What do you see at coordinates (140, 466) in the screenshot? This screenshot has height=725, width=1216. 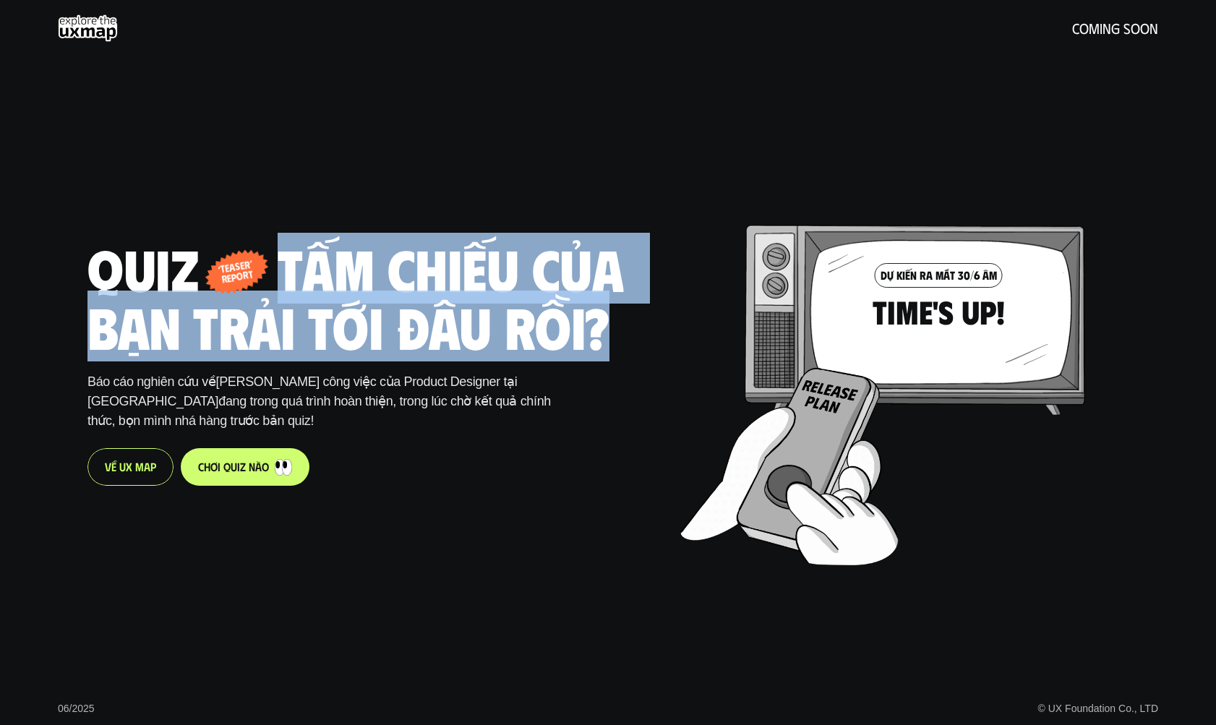 I see `span: M` at bounding box center [140, 466].